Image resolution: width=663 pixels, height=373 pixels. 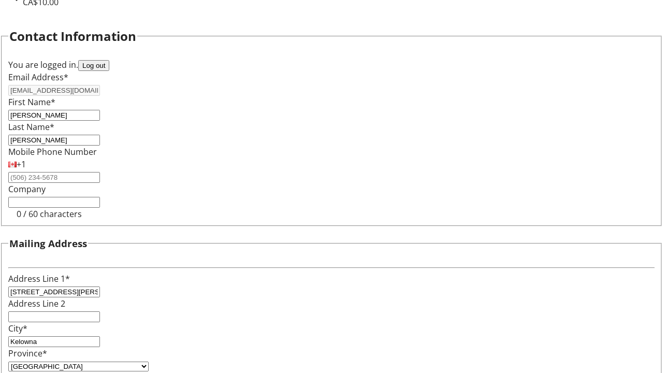 What do you see at coordinates (31, 127) in the screenshot?
I see `label: Last Name*` at bounding box center [31, 127].